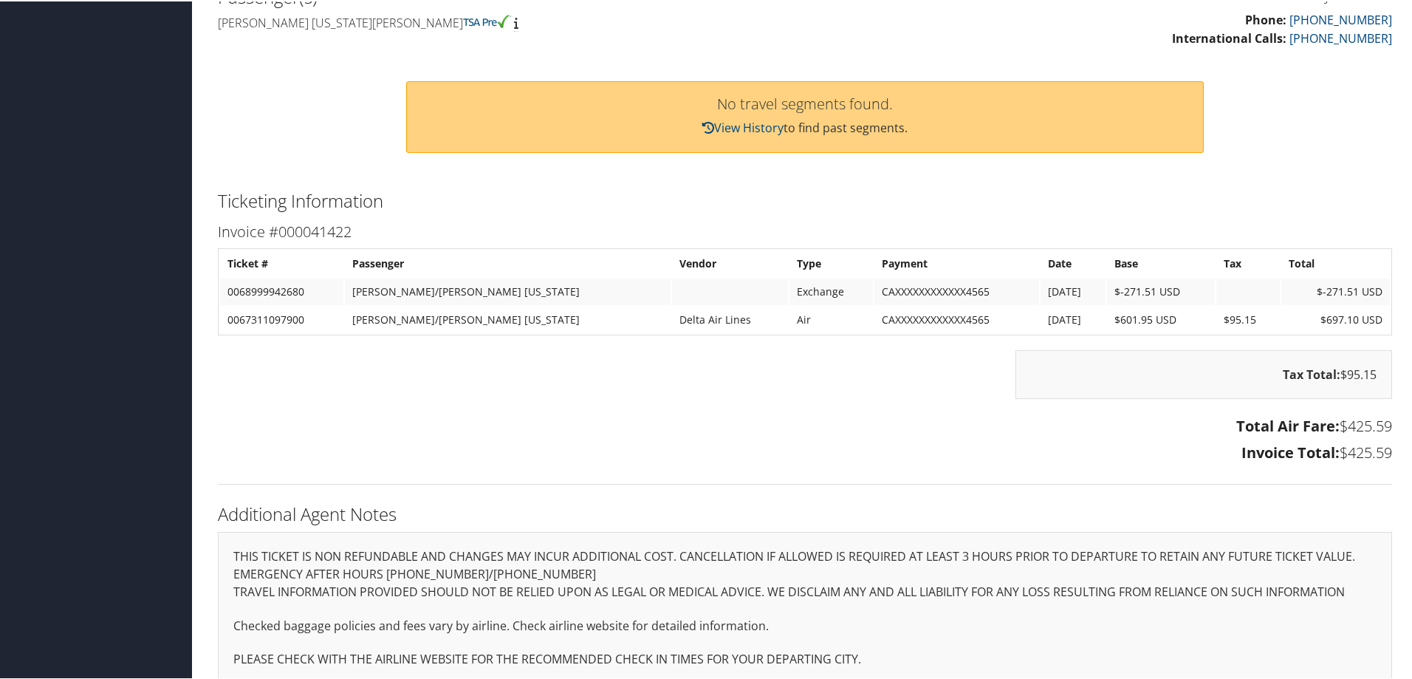 The width and height of the screenshot is (1412, 679). Describe the element at coordinates (730, 318) in the screenshot. I see `td: Delta Air Lines` at that location.